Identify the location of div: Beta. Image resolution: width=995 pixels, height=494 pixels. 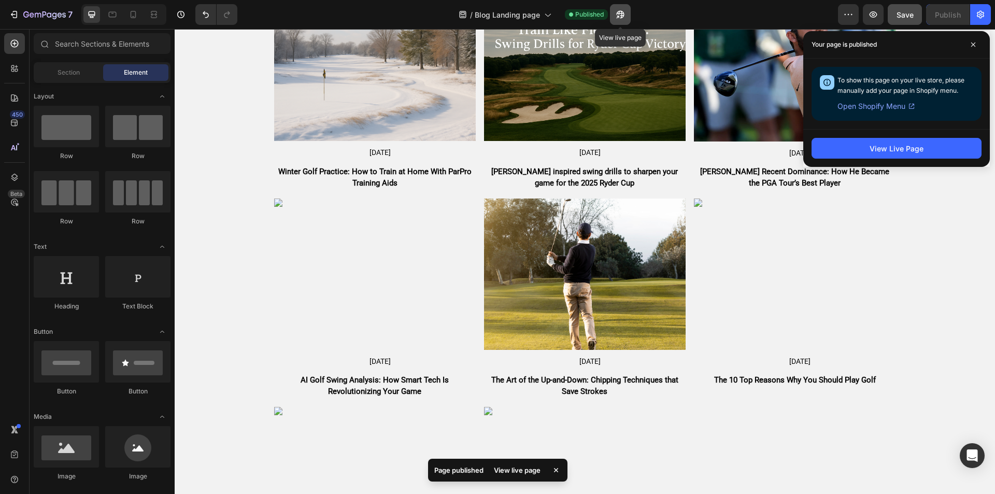
(16, 194).